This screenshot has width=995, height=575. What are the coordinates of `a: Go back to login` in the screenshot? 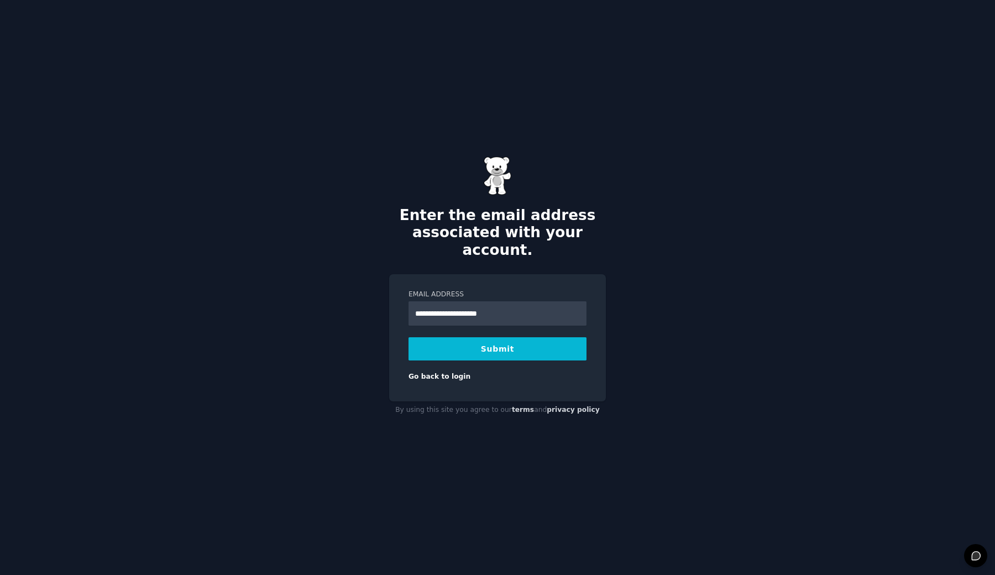 It's located at (439, 376).